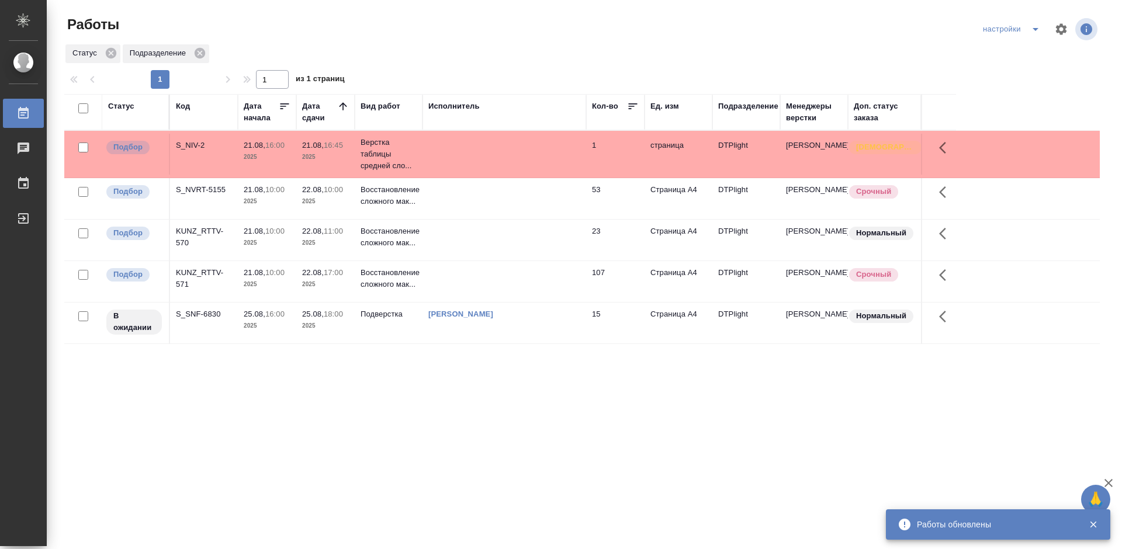  Describe the element at coordinates (333, 145) in the screenshot. I see `p: 16:45` at that location.